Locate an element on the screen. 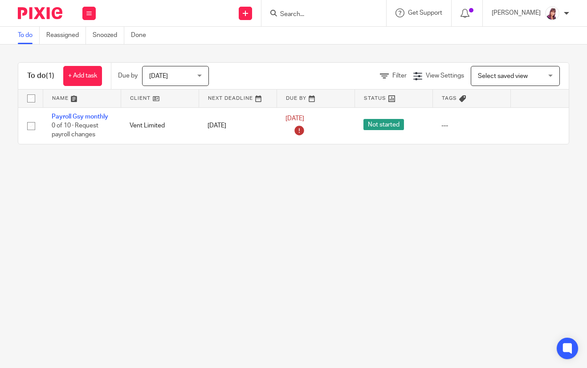  a: Snoozed is located at coordinates (108, 35).